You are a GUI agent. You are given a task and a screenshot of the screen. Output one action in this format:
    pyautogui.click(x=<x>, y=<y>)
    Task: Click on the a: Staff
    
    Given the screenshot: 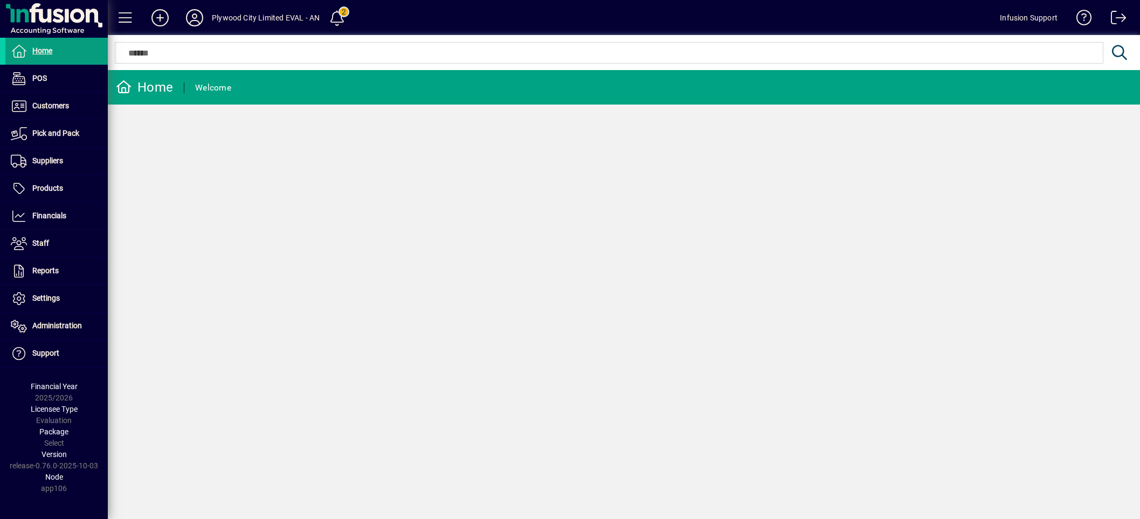 What is the action you would take?
    pyautogui.click(x=57, y=244)
    